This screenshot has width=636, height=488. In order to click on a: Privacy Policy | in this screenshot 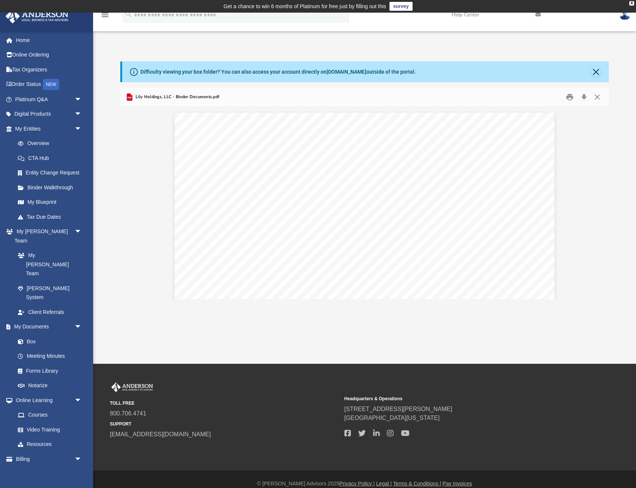, I will do `click(357, 484)`.